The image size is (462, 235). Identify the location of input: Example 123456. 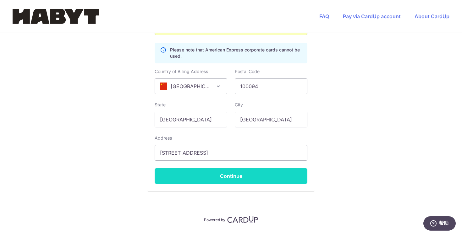
(271, 86).